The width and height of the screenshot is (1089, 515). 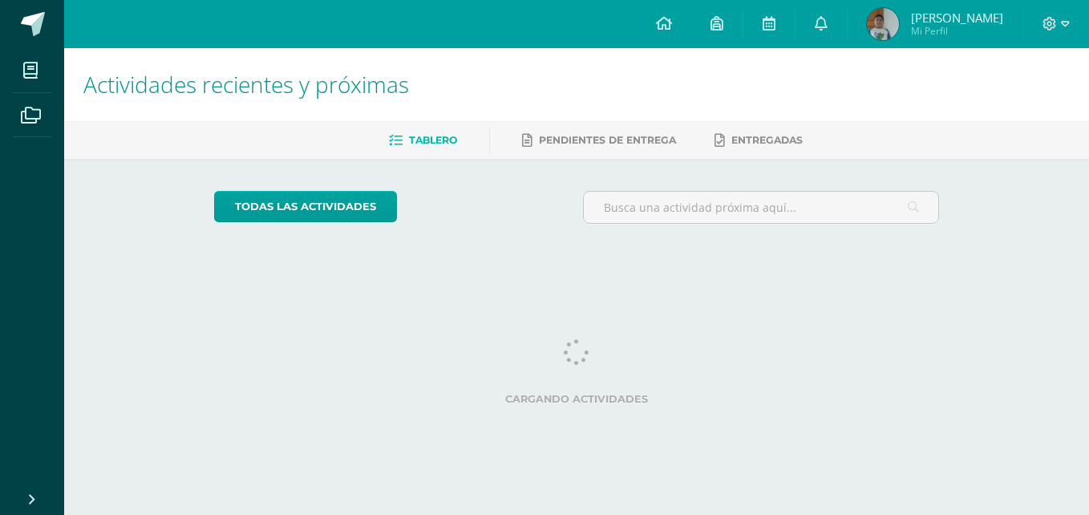 I want to click on img: e5f5415043d7c88c5c500c2031736f8c.png, so click(x=883, y=24).